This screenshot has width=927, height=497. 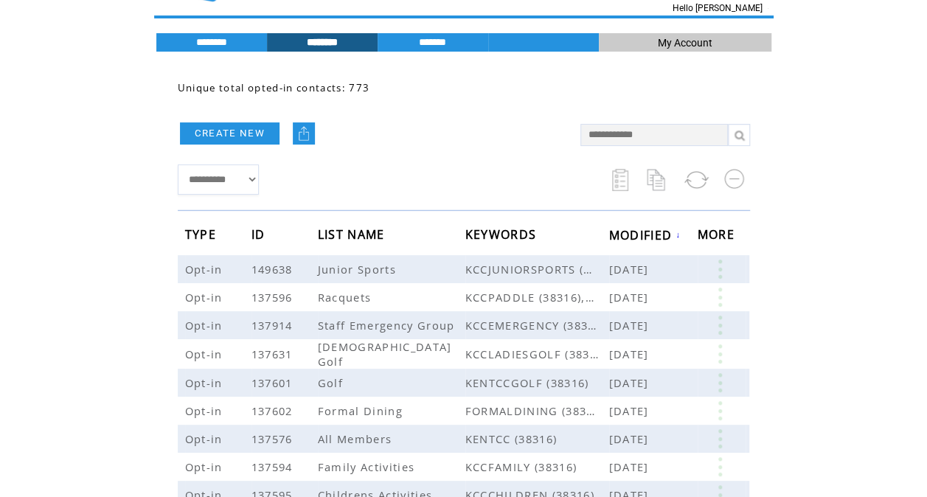 I want to click on span: Unique total opted-in contacts: 773, so click(x=274, y=88).